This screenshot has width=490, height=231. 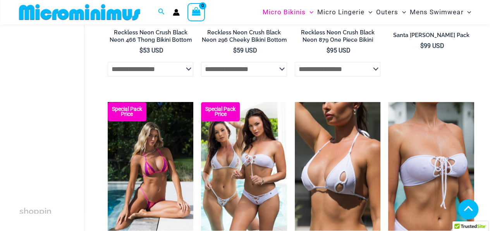 I want to click on a: Reckless Neon Crush Black Neon 879 One Piece Bikini, so click(x=338, y=38).